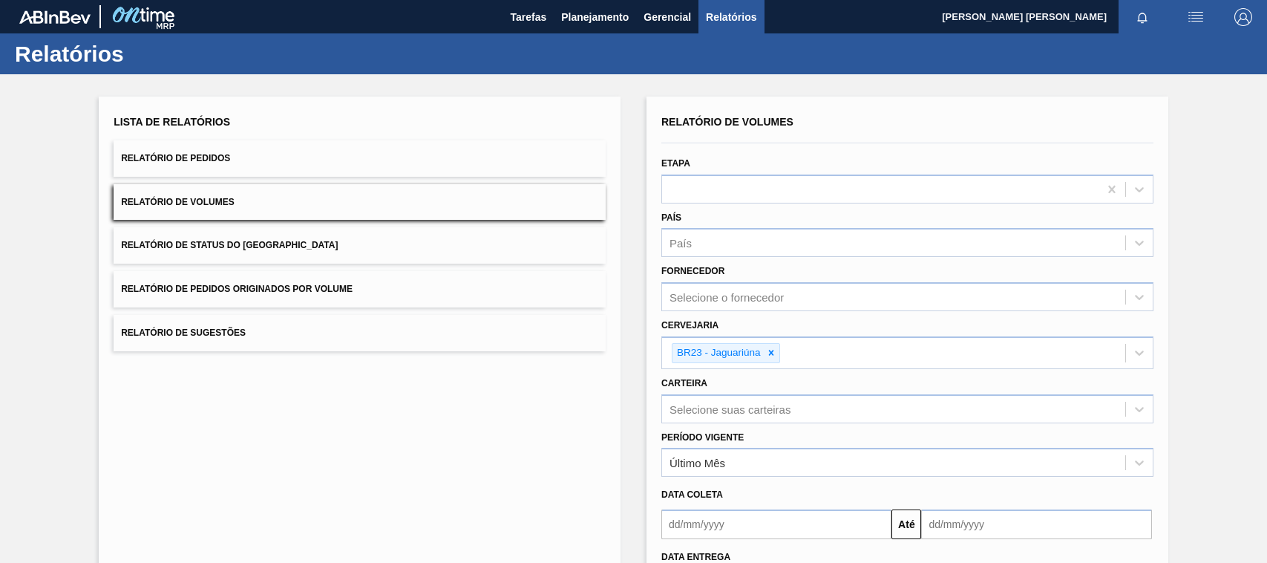 This screenshot has width=1267, height=563. Describe the element at coordinates (667, 17) in the screenshot. I see `span: Gerencial` at that location.